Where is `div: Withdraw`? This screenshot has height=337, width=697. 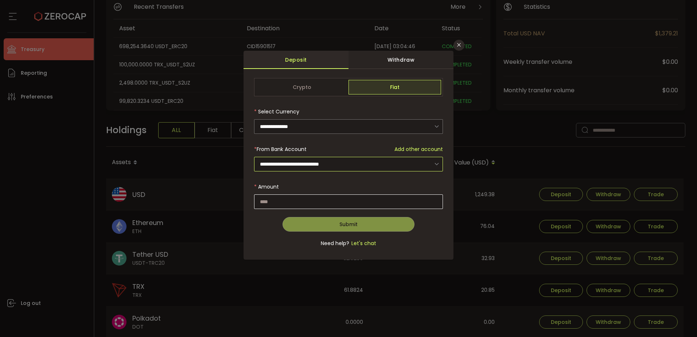
div: Withdraw is located at coordinates (401, 60).